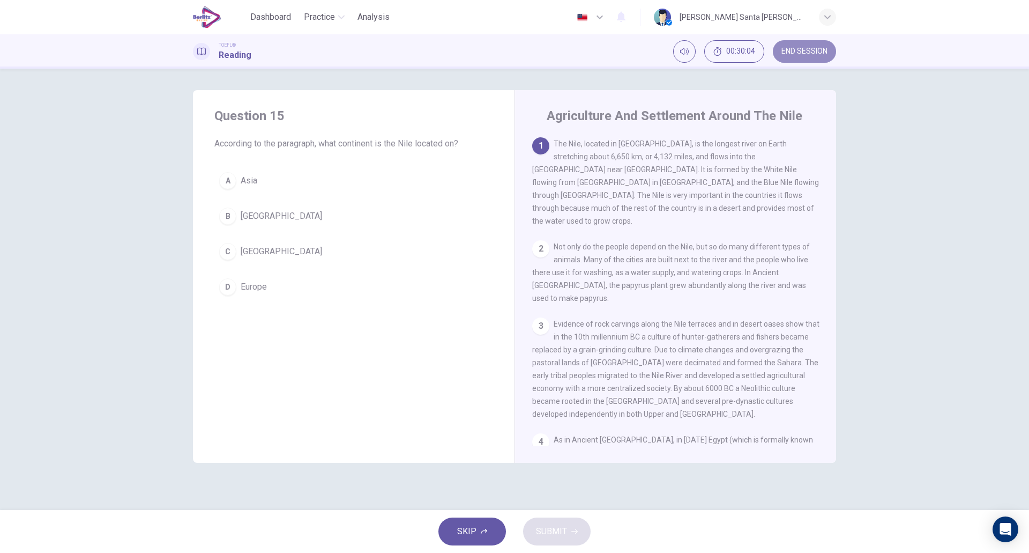 This screenshot has width=1029, height=553. What do you see at coordinates (541, 146) in the screenshot?
I see `div: 1` at bounding box center [541, 146].